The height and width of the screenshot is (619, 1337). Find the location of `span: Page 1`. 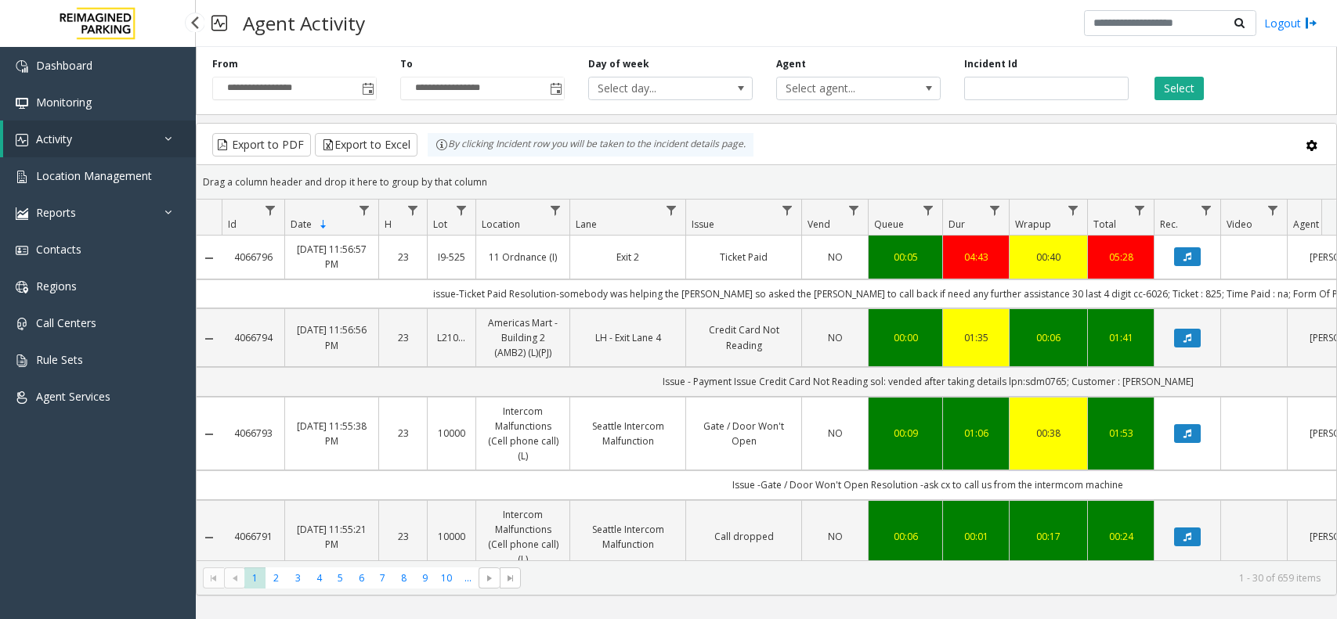

span: Page 1 is located at coordinates (255, 578).